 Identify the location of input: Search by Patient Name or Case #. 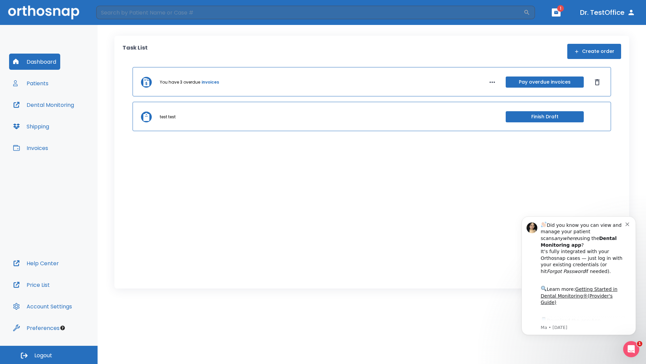
(310, 12).